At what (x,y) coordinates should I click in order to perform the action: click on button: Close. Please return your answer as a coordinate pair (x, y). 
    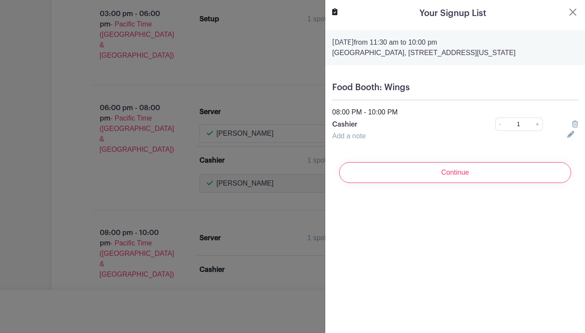
    Looking at the image, I should click on (573, 12).